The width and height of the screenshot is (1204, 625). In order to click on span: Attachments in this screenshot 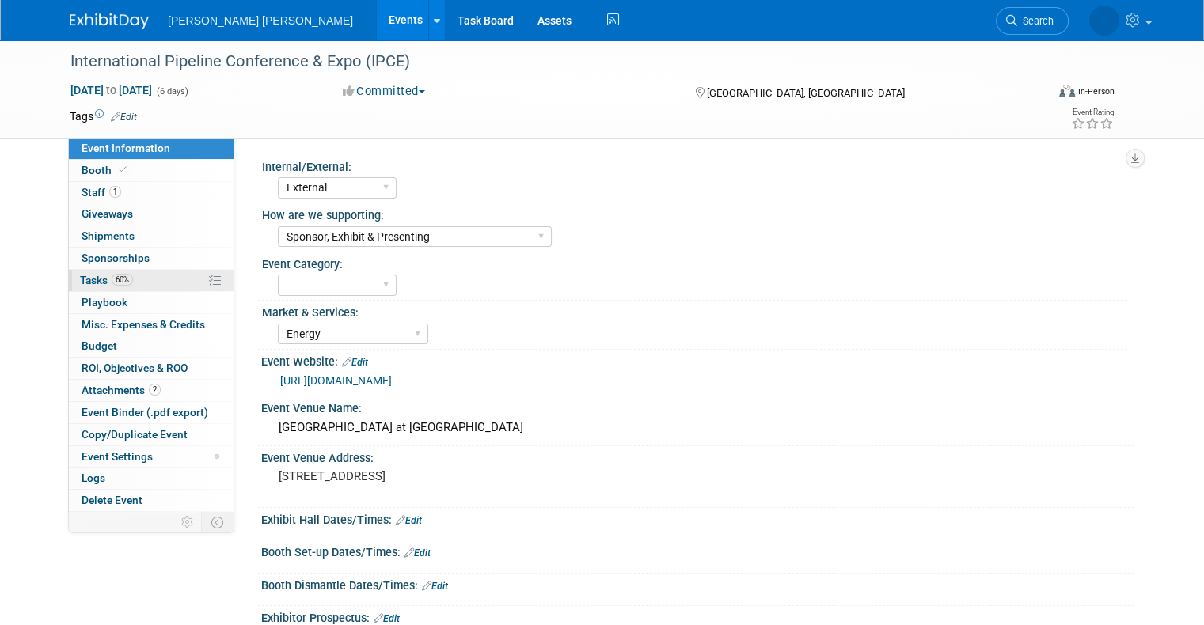, I will do `click(121, 390)`.